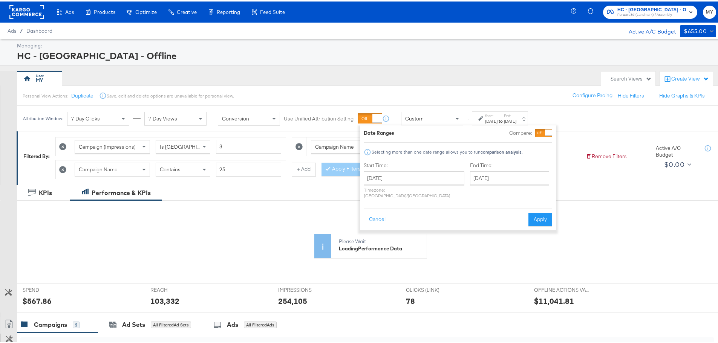  What do you see at coordinates (146, 11) in the screenshot?
I see `span: Optimize` at bounding box center [146, 11].